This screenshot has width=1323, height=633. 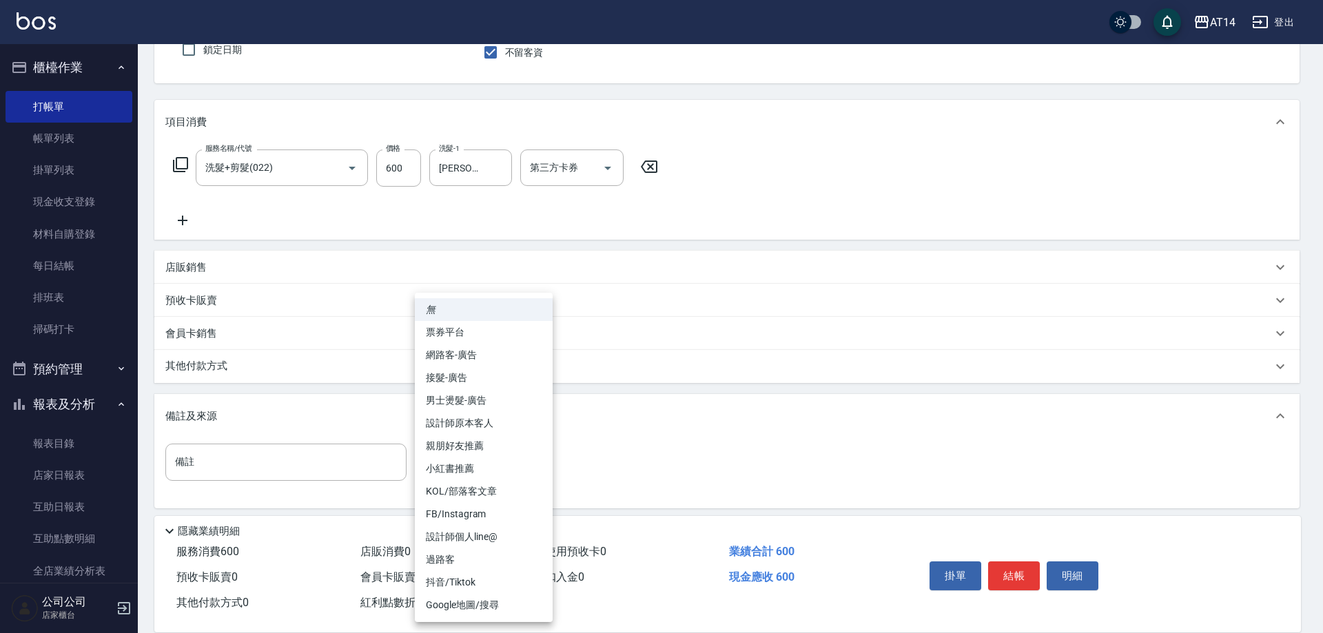 What do you see at coordinates (484, 400) in the screenshot?
I see `li: 男士燙髮-廣告` at bounding box center [484, 400].